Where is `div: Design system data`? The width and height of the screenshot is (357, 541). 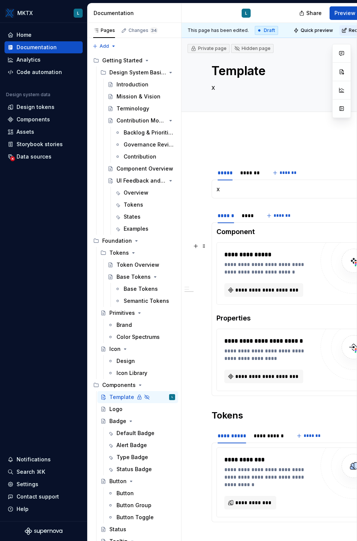 div: Design system data is located at coordinates (28, 95).